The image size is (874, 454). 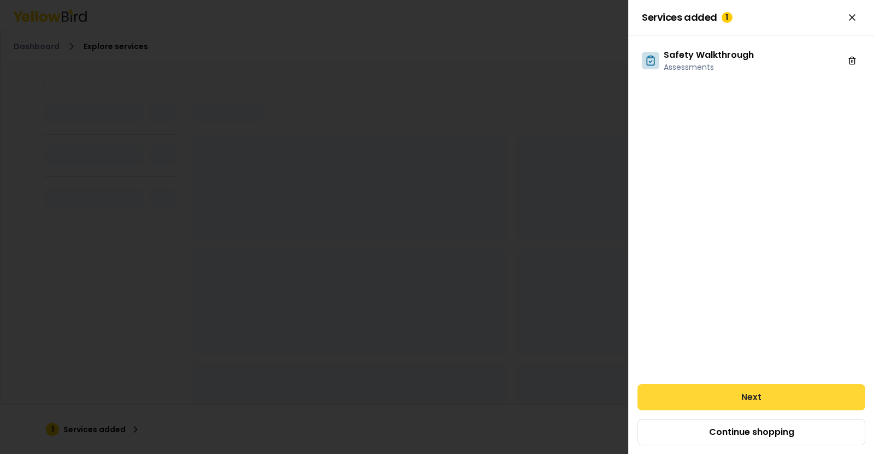 I want to click on button: Continue shopping, so click(x=751, y=433).